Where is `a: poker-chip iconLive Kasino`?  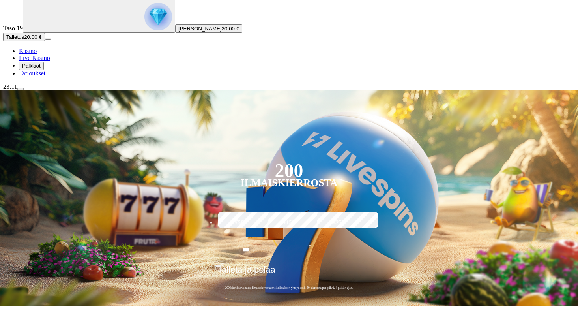 a: poker-chip iconLive Kasino is located at coordinates (34, 58).